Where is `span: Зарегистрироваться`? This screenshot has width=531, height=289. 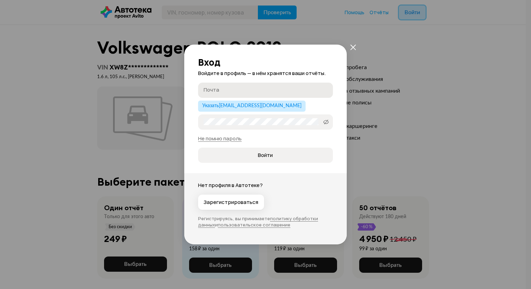 span: Зарегистрироваться is located at coordinates (231, 202).